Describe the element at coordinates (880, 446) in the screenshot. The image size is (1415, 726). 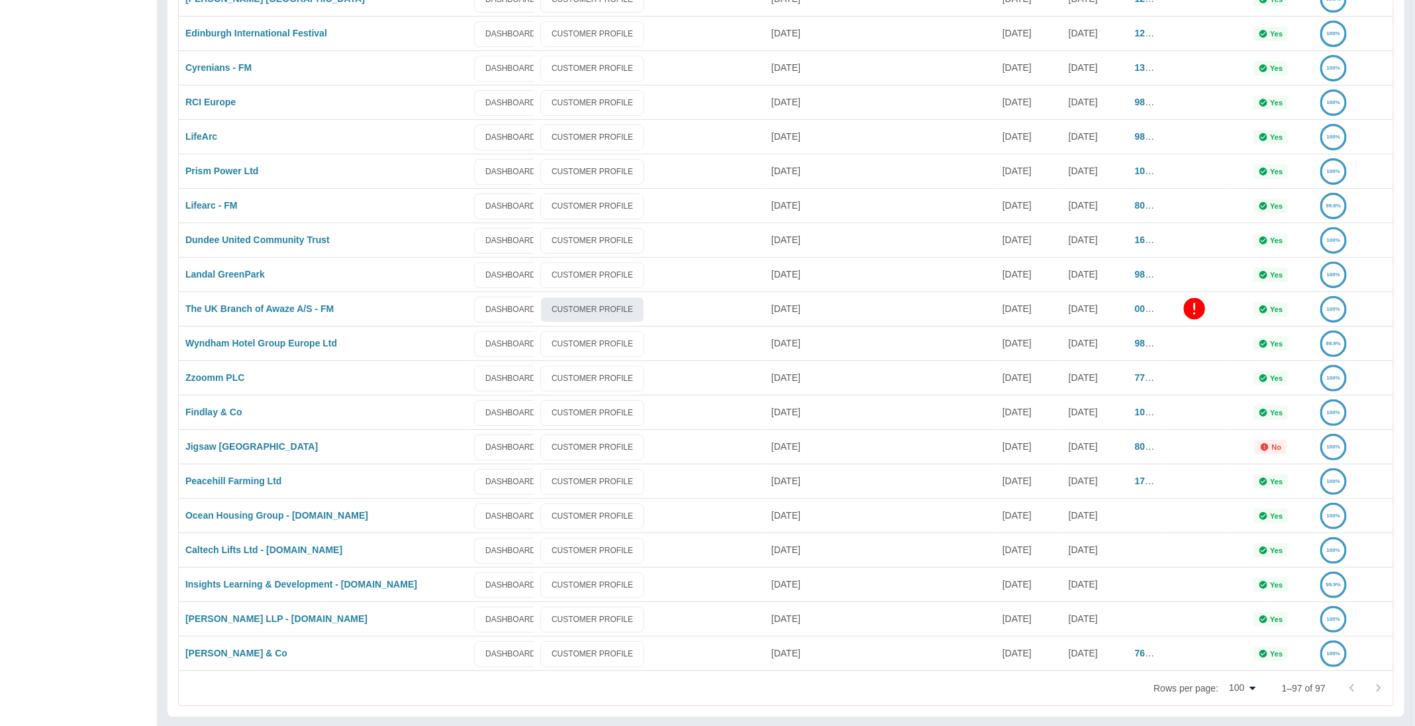
I see `div: 29 Aug 2025` at that location.